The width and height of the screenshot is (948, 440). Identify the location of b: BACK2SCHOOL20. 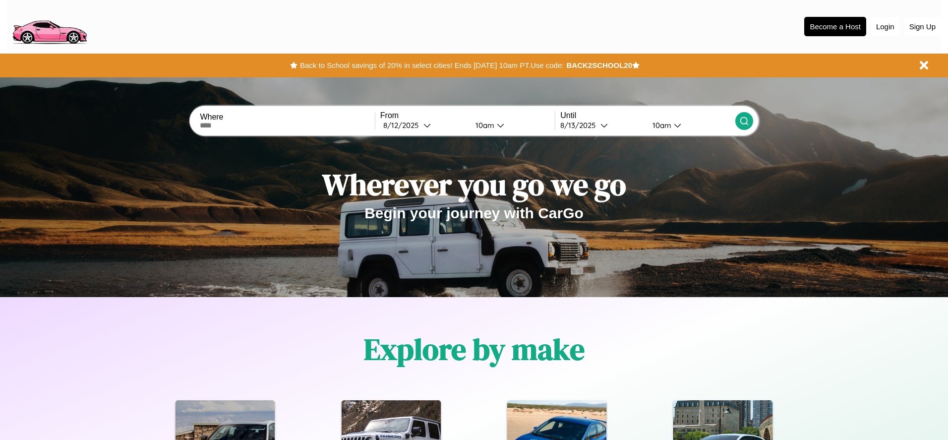
(599, 65).